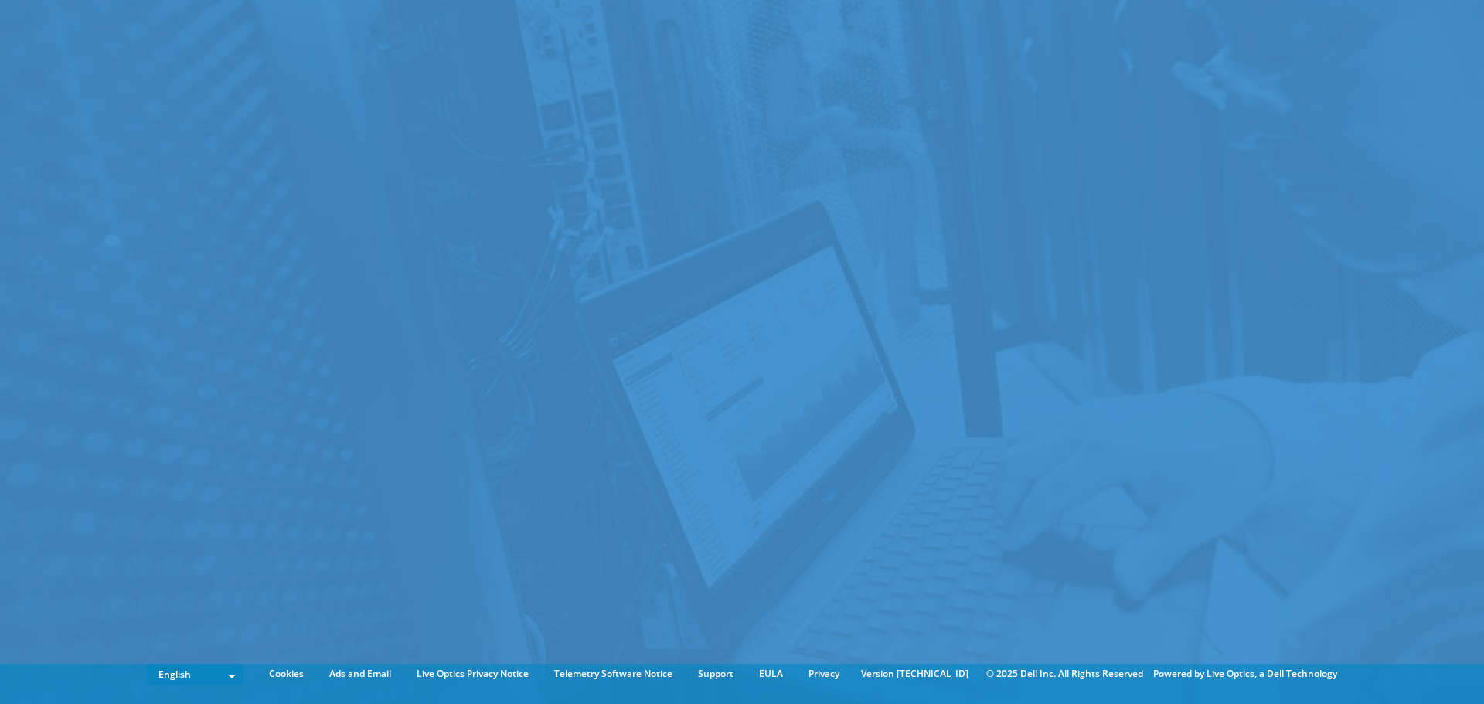  Describe the element at coordinates (1065, 674) in the screenshot. I see `li: © 2025 Dell Inc. All Rights Reserved` at that location.